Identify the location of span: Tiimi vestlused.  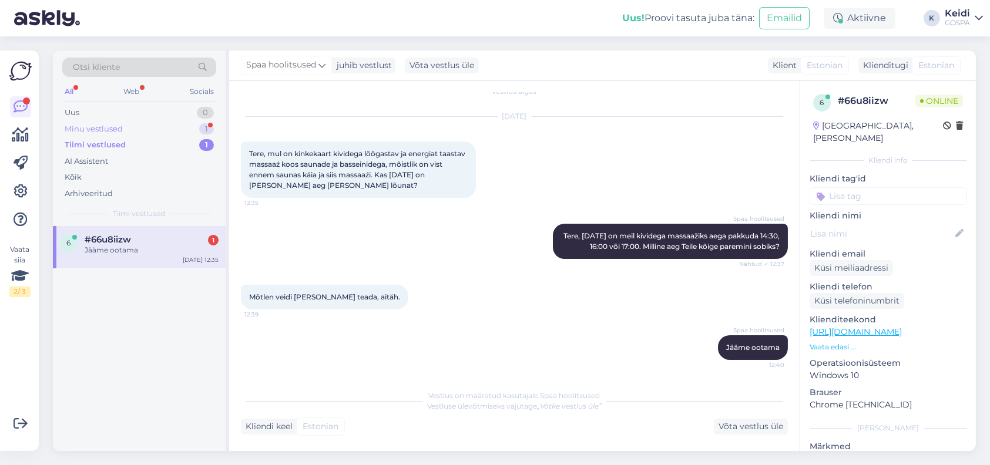
(139, 214).